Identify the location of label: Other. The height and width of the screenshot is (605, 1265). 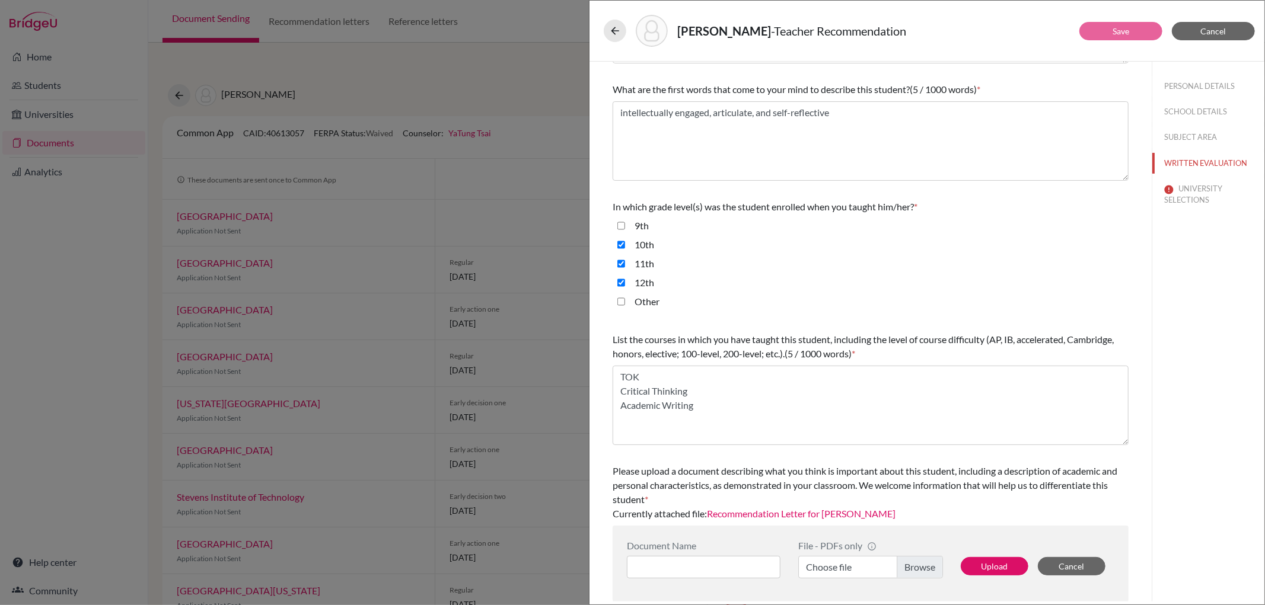
(647, 302).